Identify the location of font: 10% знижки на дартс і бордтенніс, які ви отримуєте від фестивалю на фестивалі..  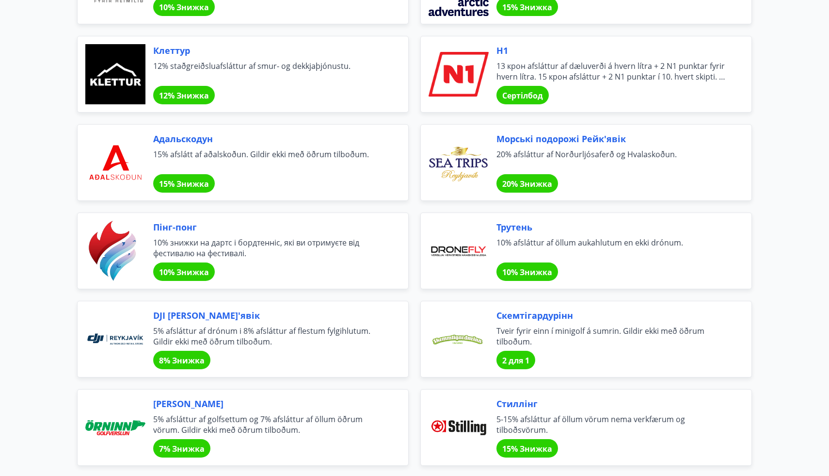
(256, 248).